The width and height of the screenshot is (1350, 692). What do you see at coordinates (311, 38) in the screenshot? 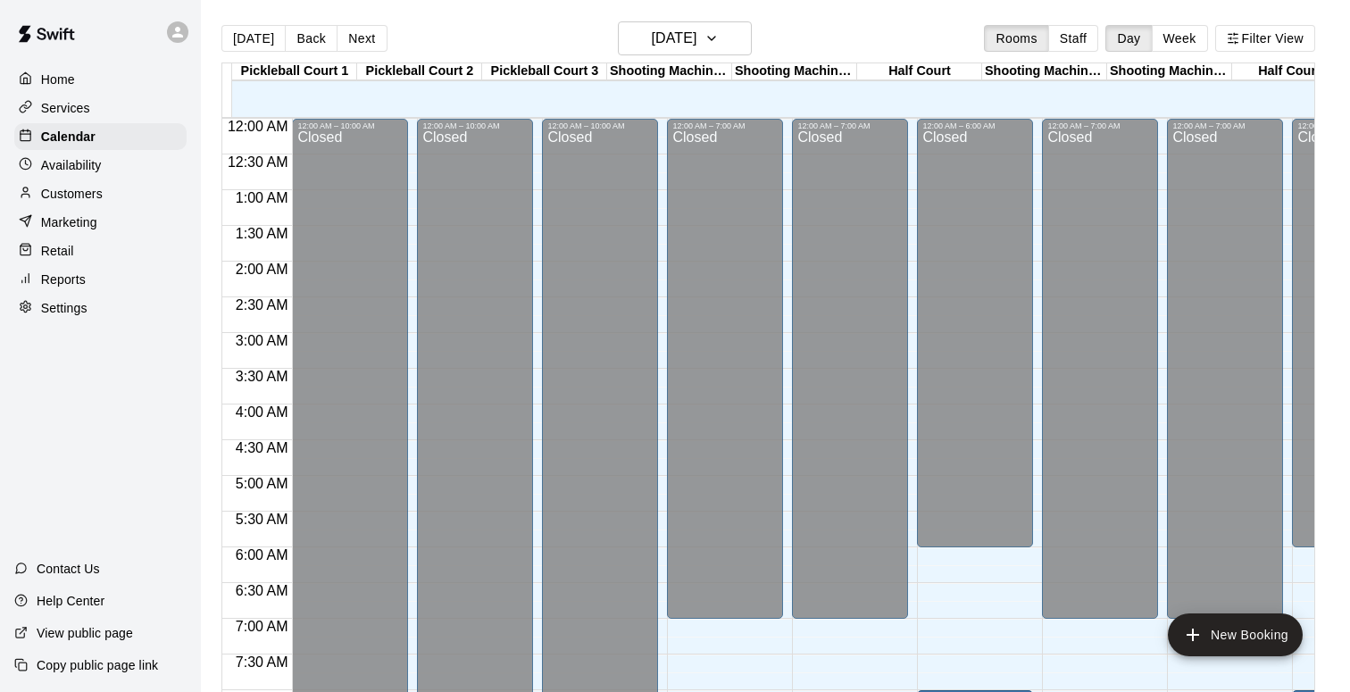
I see `button: Back` at bounding box center [311, 38].